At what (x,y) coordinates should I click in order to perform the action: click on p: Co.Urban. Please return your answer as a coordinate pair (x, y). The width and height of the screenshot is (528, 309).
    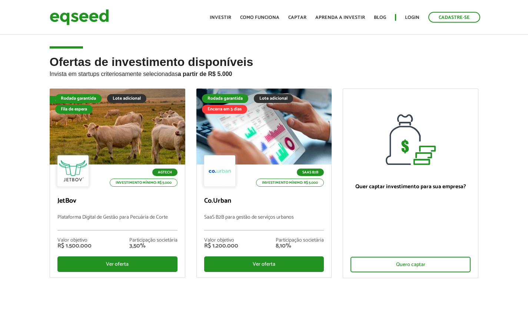
    Looking at the image, I should click on (264, 201).